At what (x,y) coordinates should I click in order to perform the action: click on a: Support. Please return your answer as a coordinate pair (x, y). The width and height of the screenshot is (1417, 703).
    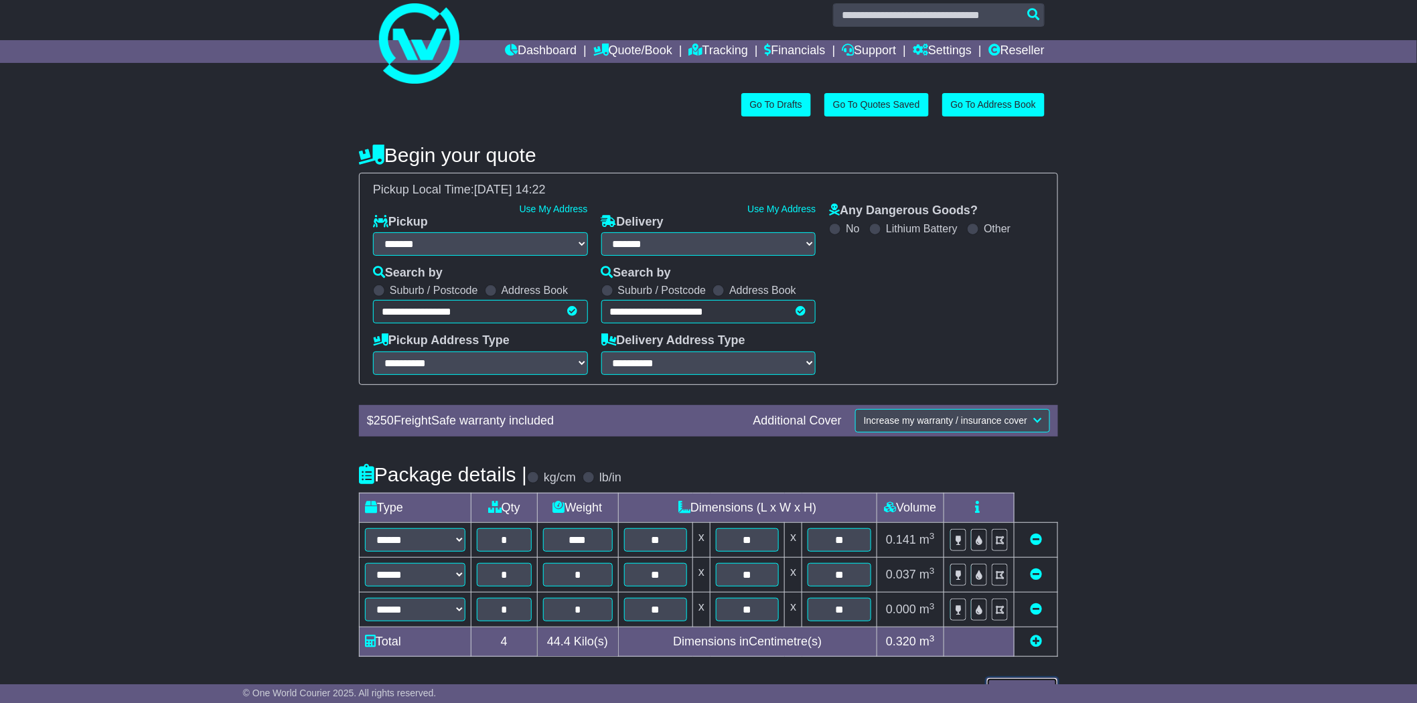
    Looking at the image, I should click on (869, 52).